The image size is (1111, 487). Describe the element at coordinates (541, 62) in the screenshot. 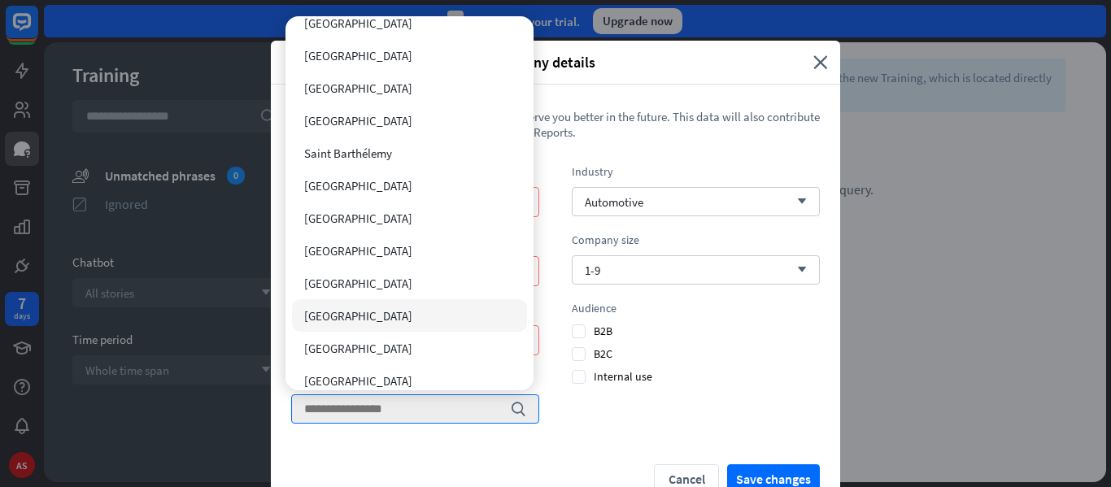

I see `span: Company details` at that location.